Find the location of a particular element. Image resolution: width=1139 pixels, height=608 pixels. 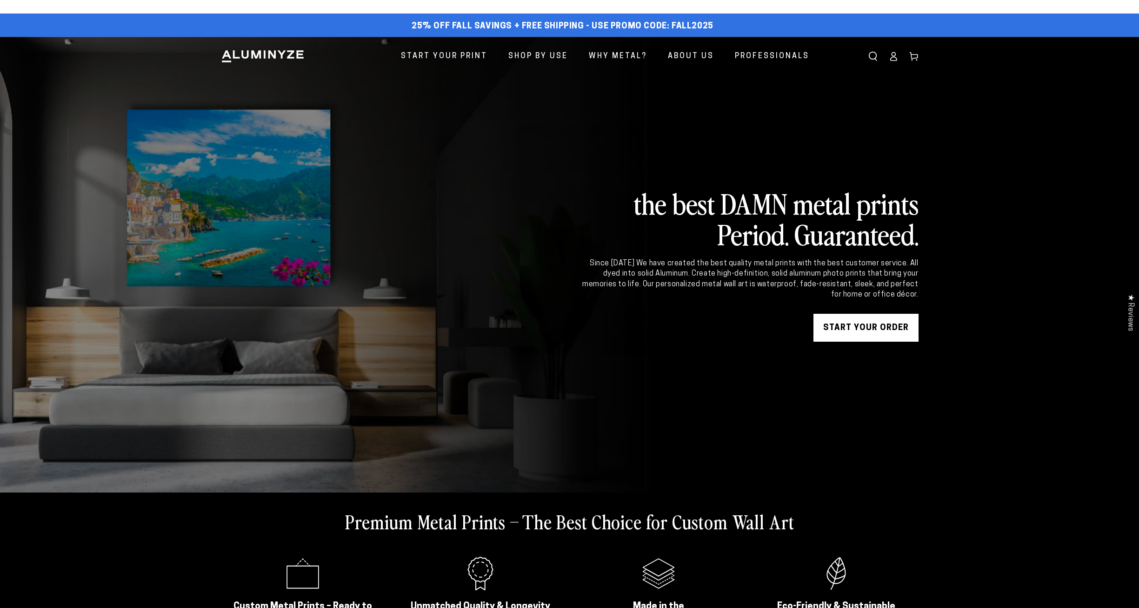

a: About Us is located at coordinates (691, 56).